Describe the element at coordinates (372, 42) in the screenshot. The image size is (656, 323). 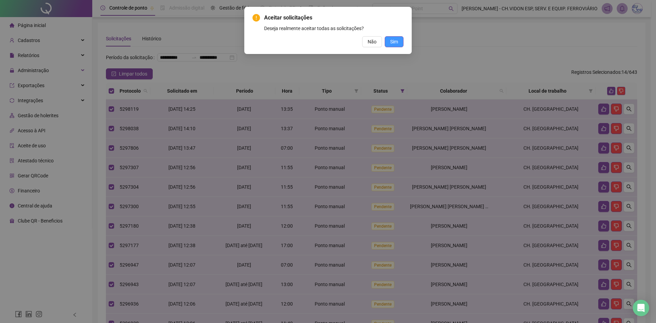
I see `button: Não` at that location.